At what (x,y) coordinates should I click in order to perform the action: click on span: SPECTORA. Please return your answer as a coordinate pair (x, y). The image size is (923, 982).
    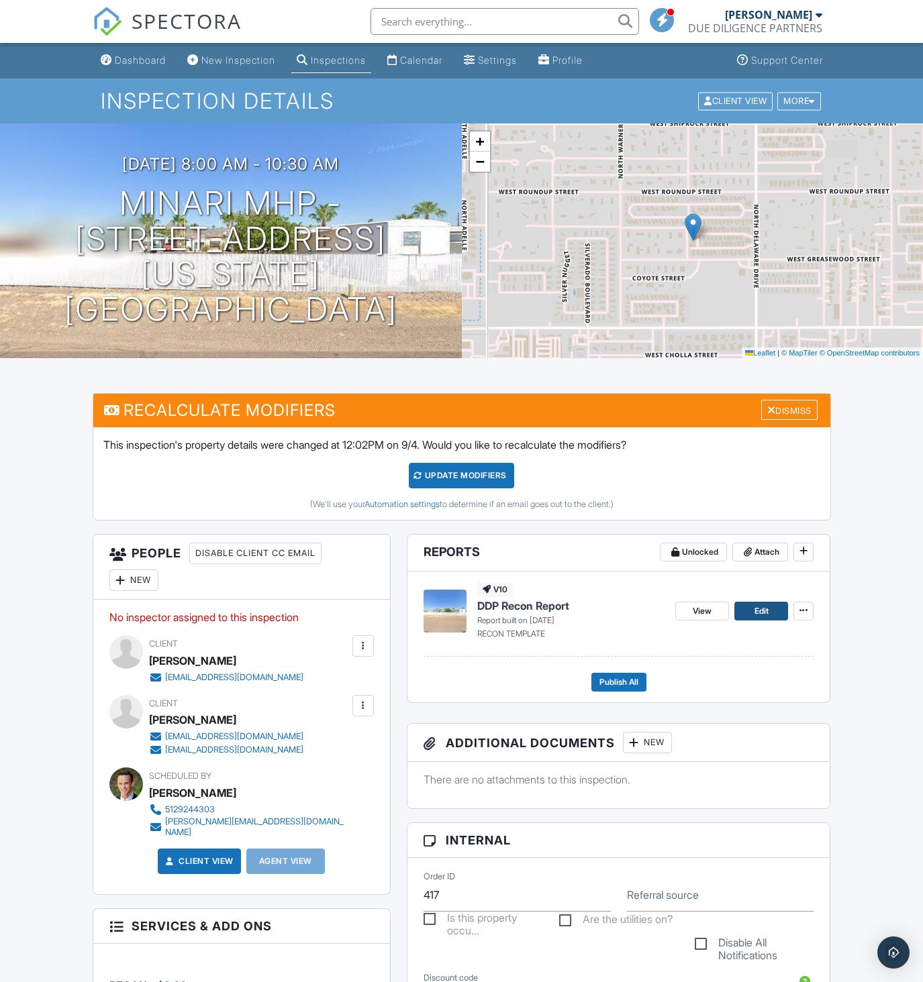
    Looking at the image, I should click on (187, 21).